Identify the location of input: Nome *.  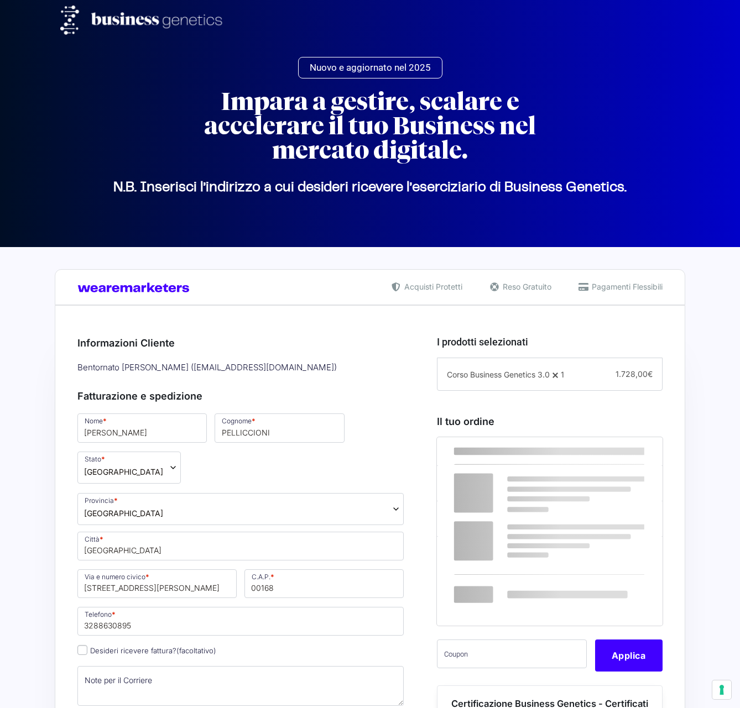
(142, 428).